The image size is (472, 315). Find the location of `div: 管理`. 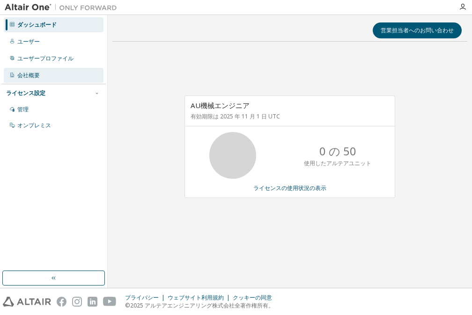

div: 管理 is located at coordinates (23, 110).